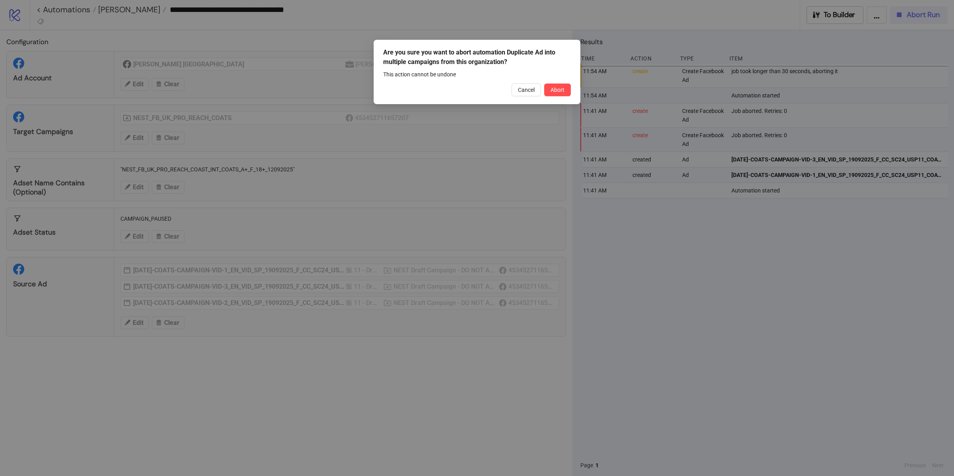  Describe the element at coordinates (557, 90) in the screenshot. I see `button: Abort` at that location.